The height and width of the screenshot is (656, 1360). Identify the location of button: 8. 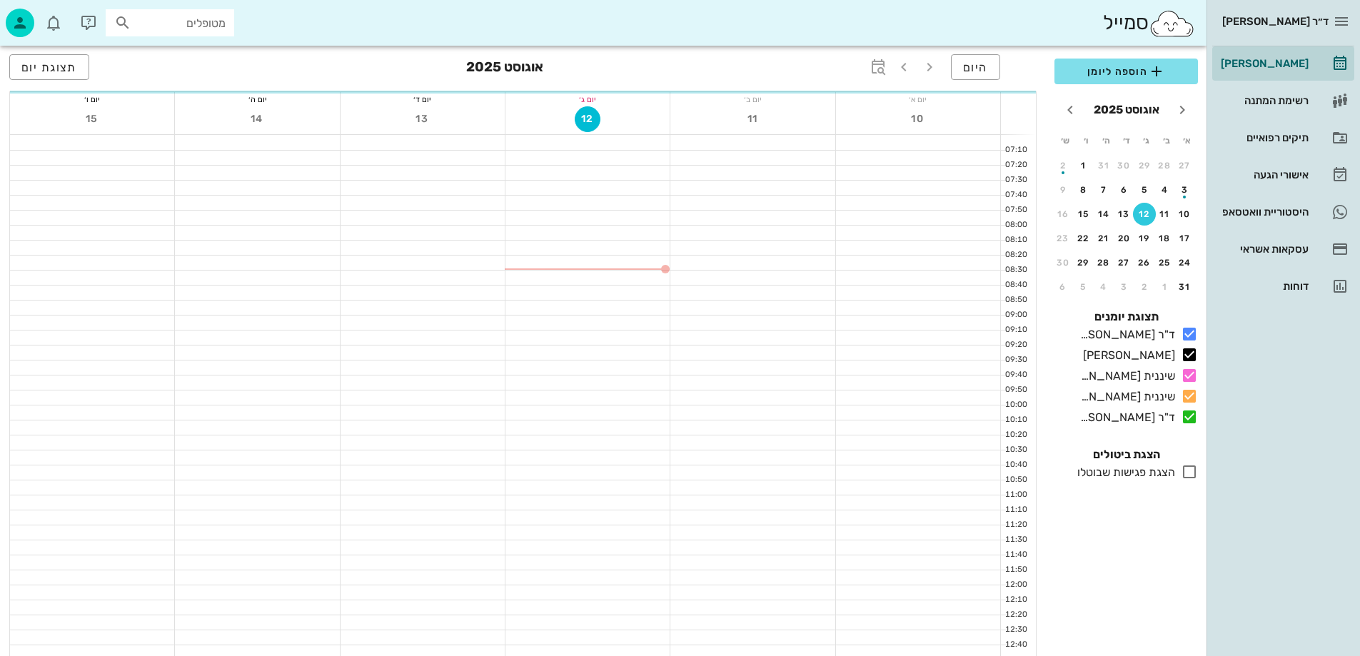
(1084, 190).